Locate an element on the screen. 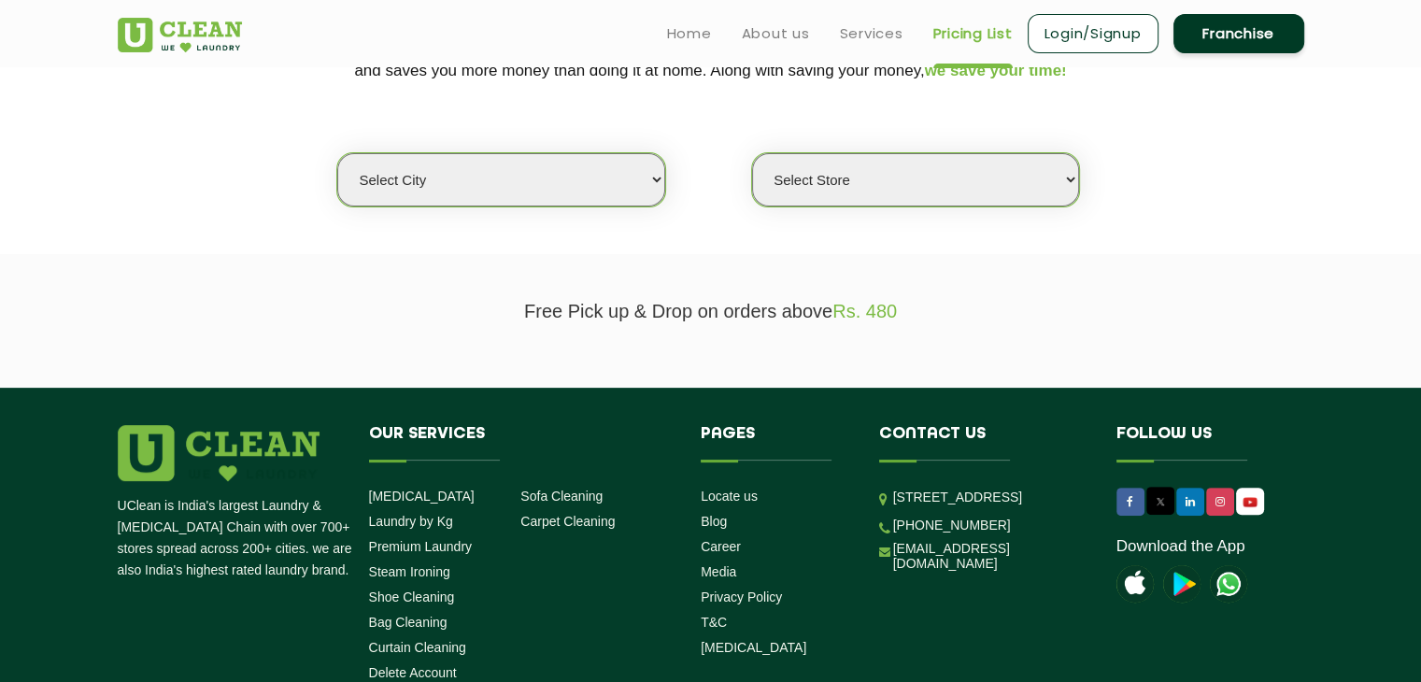  a: Premium Laundry is located at coordinates (421, 547).